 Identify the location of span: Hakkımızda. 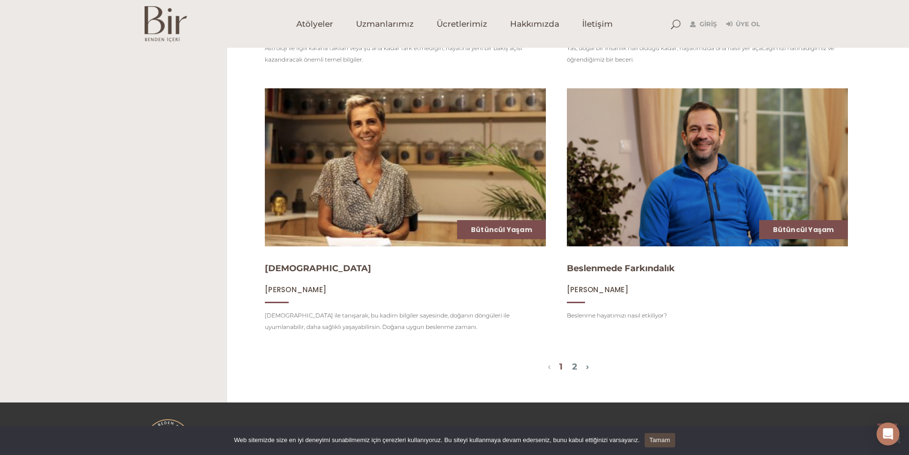
(535, 24).